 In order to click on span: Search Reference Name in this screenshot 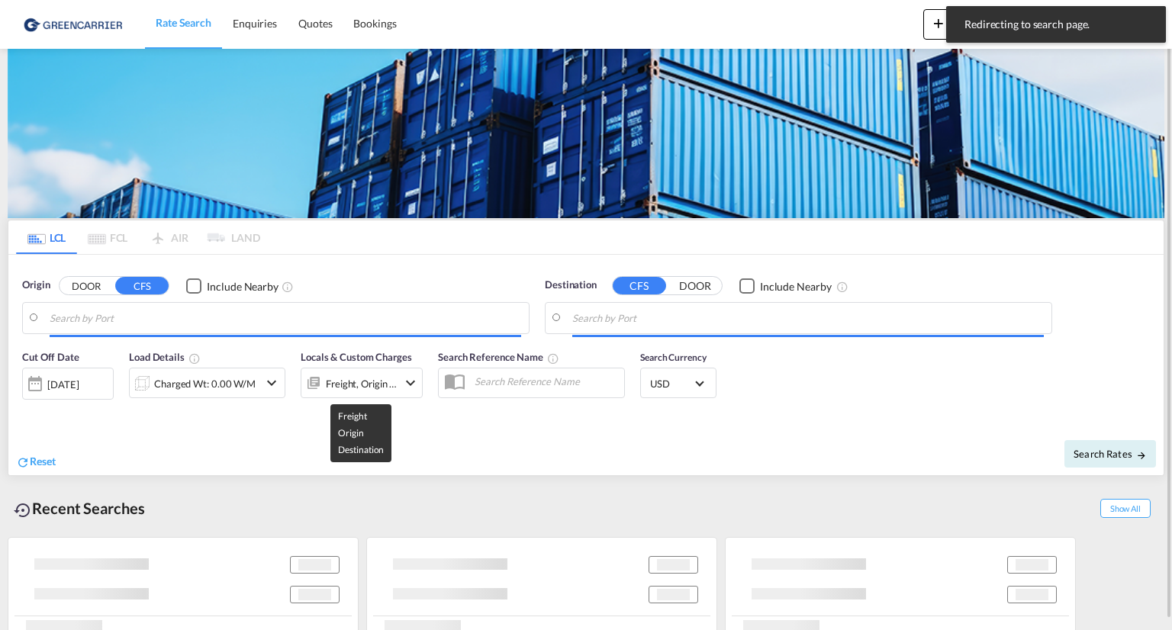, I will do `click(498, 357)`.